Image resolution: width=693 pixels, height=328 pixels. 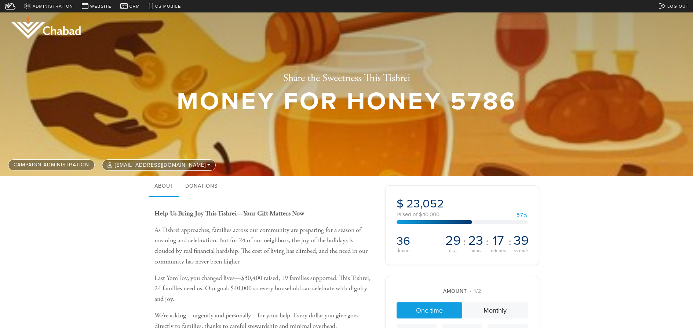 I want to click on span: 39, so click(x=521, y=241).